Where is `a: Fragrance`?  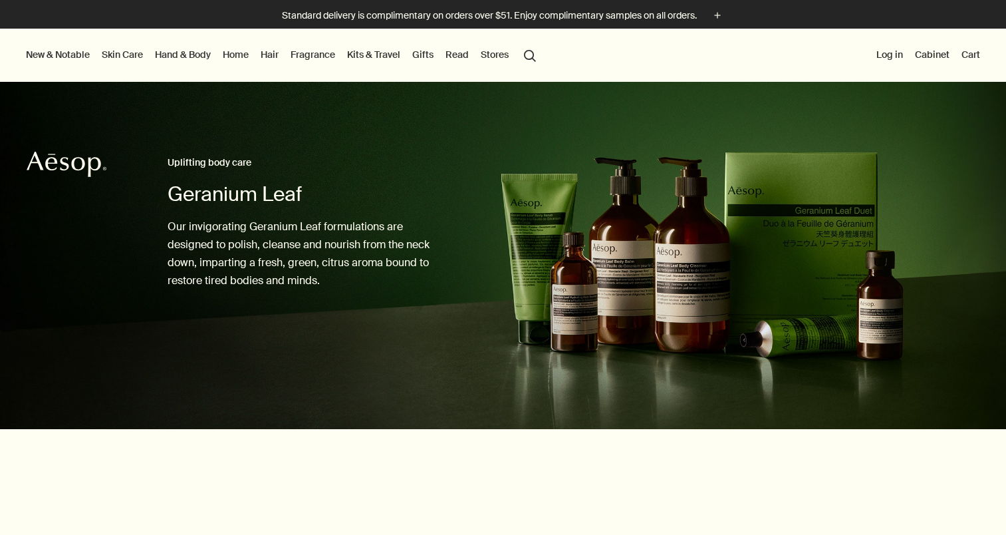 a: Fragrance is located at coordinates (313, 55).